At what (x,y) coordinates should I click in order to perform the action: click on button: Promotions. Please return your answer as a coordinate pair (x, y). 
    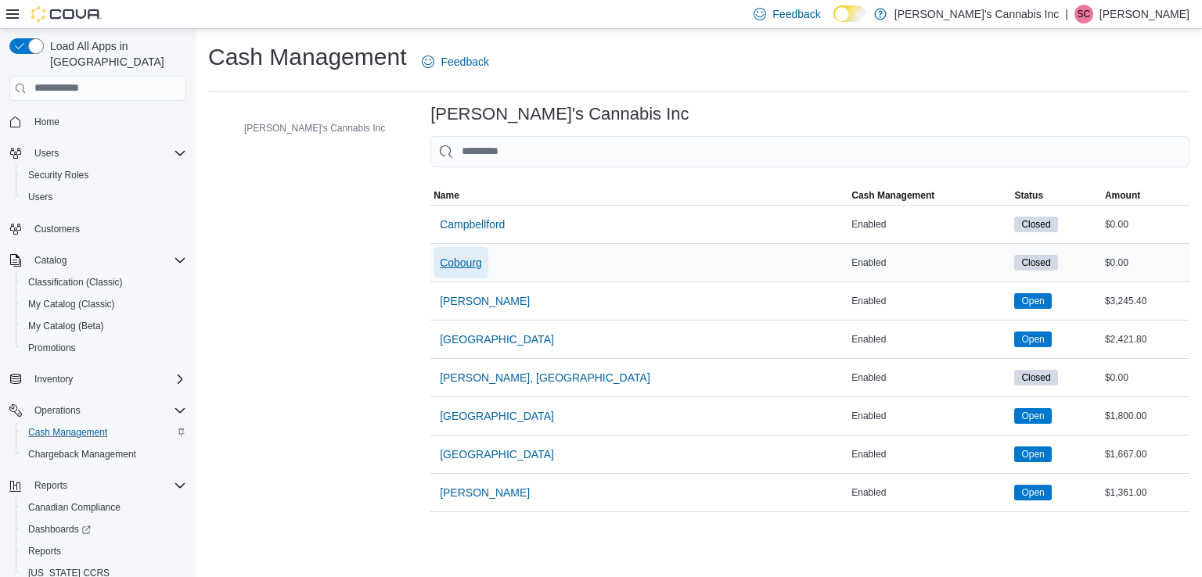
    Looking at the image, I should click on (104, 348).